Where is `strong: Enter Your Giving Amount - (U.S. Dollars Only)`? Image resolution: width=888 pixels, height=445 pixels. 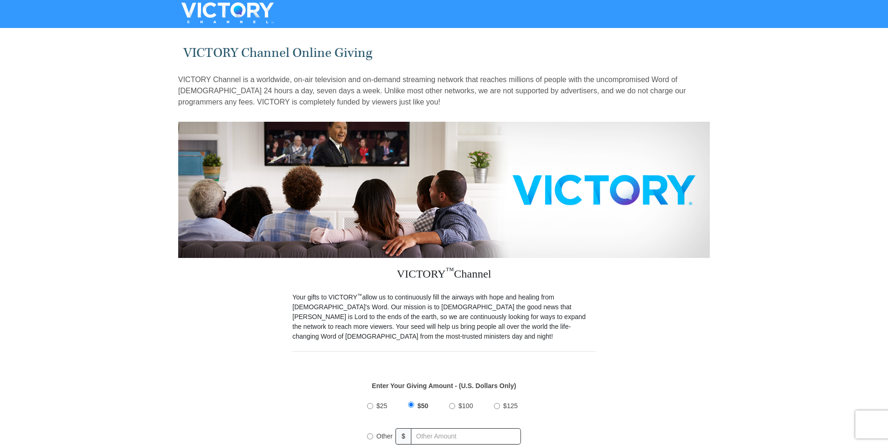
strong: Enter Your Giving Amount - (U.S. Dollars Only) is located at coordinates (444, 386).